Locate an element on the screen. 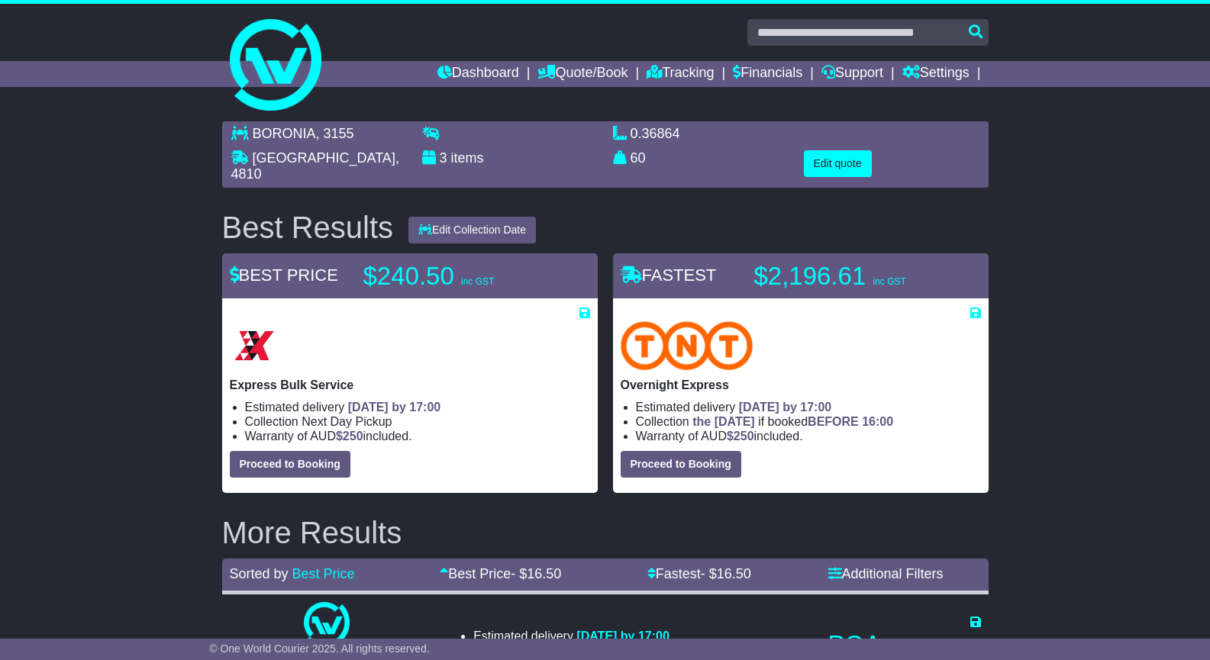 The image size is (1210, 660). p: Express Bulk Service is located at coordinates (410, 385).